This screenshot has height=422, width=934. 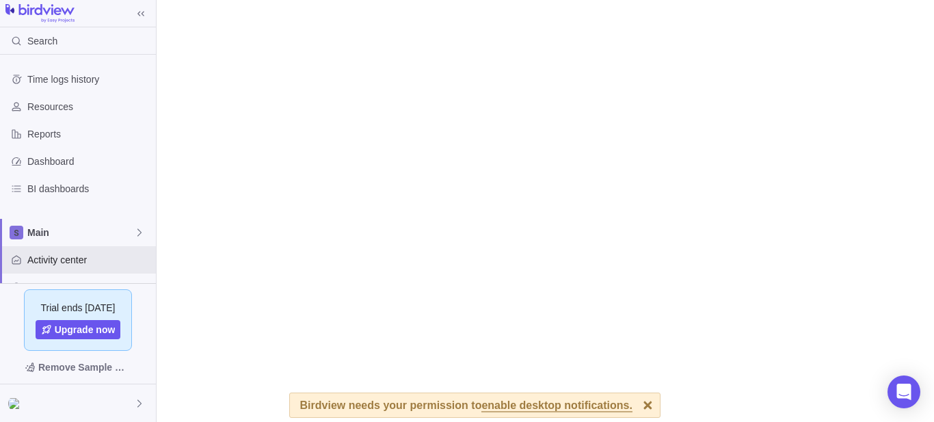 What do you see at coordinates (89, 79) in the screenshot?
I see `span: Time logs history` at bounding box center [89, 79].